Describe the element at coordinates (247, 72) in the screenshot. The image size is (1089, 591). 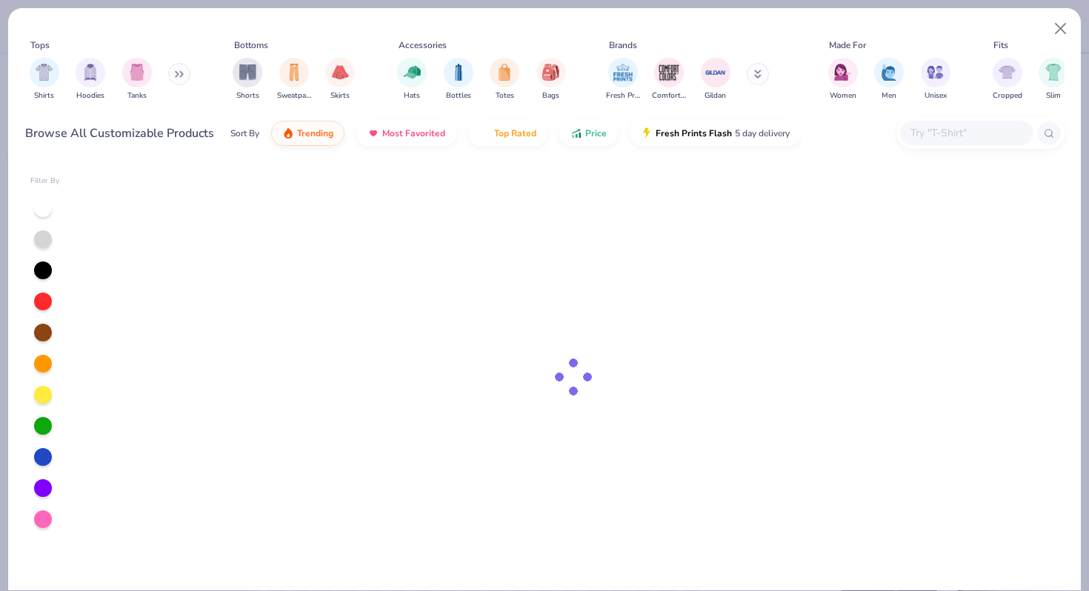
I see `img: Shorts Image` at that location.